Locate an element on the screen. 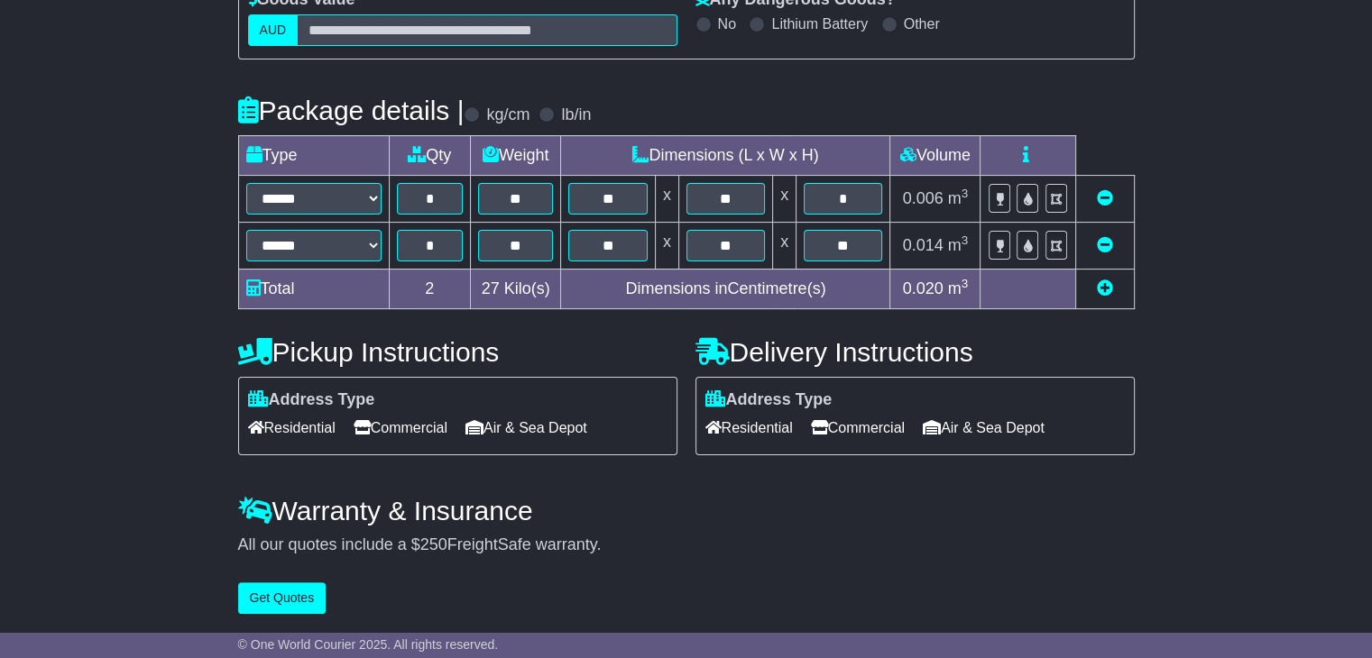  h4: Delivery Instructions is located at coordinates (915, 352).